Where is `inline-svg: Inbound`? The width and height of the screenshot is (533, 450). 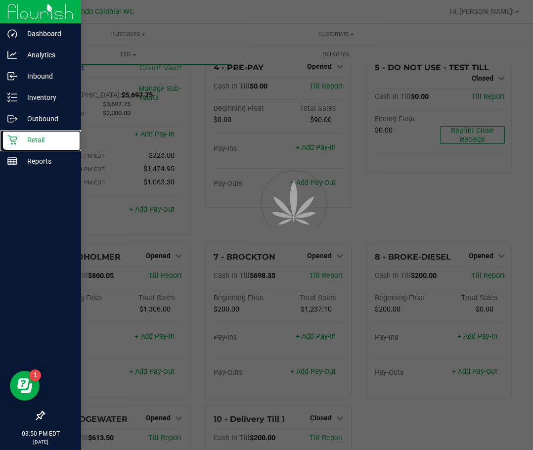 inline-svg: Inbound is located at coordinates (12, 76).